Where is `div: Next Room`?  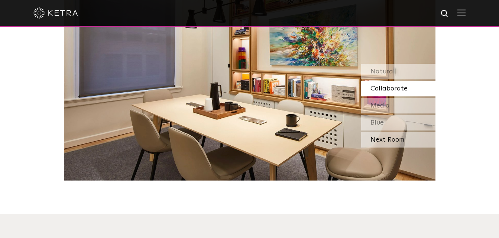
div: Next Room is located at coordinates (398, 140).